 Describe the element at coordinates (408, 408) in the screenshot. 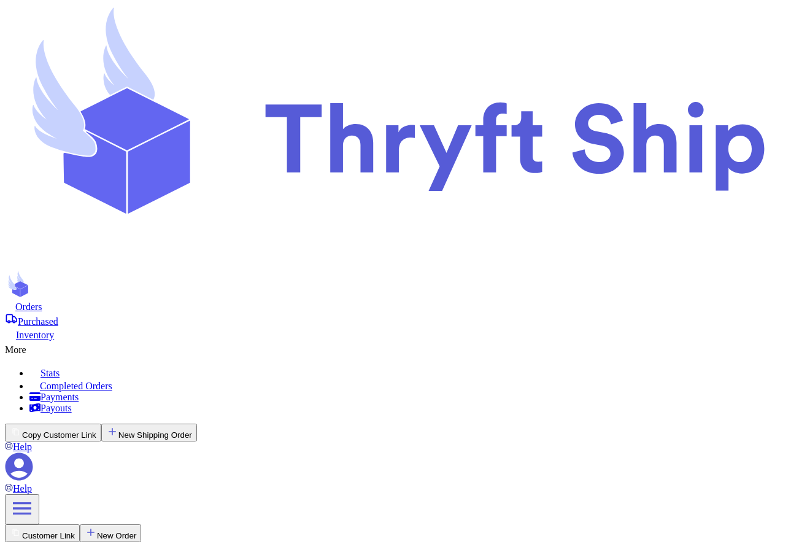

I see `a: Payouts` at that location.